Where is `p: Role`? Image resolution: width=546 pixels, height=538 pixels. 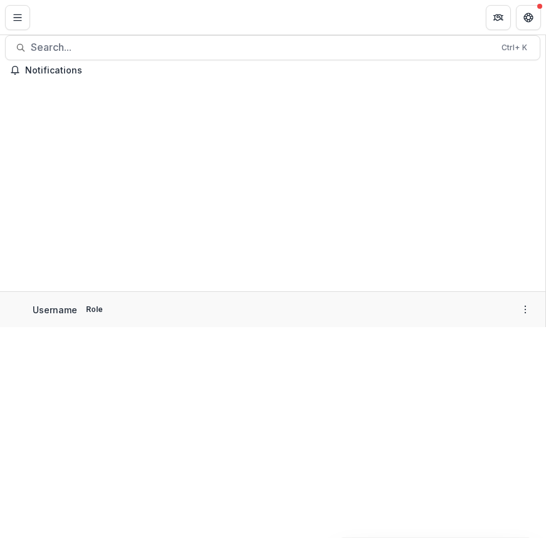
p: Role is located at coordinates (94, 309).